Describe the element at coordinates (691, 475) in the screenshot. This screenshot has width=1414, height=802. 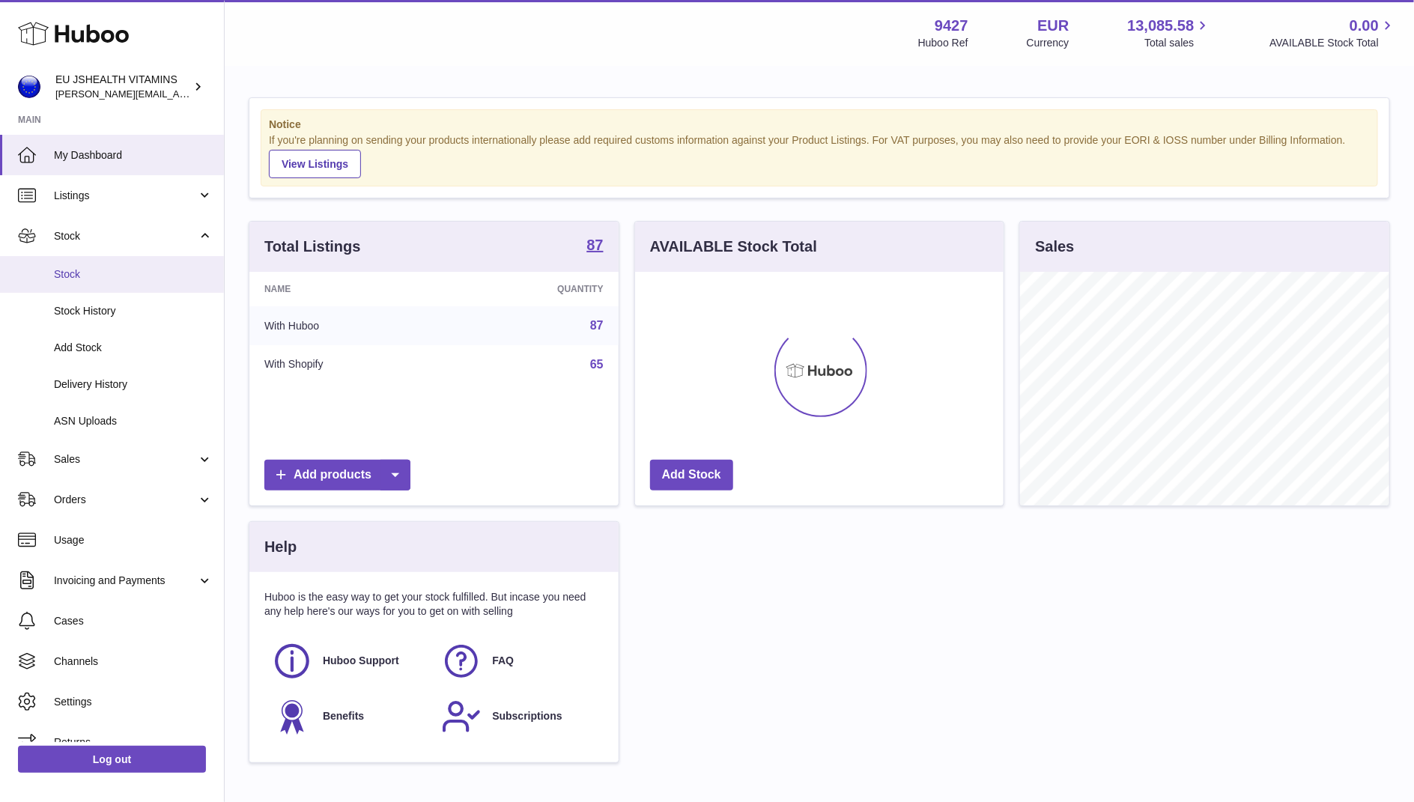
I see `a: Add Stock` at that location.